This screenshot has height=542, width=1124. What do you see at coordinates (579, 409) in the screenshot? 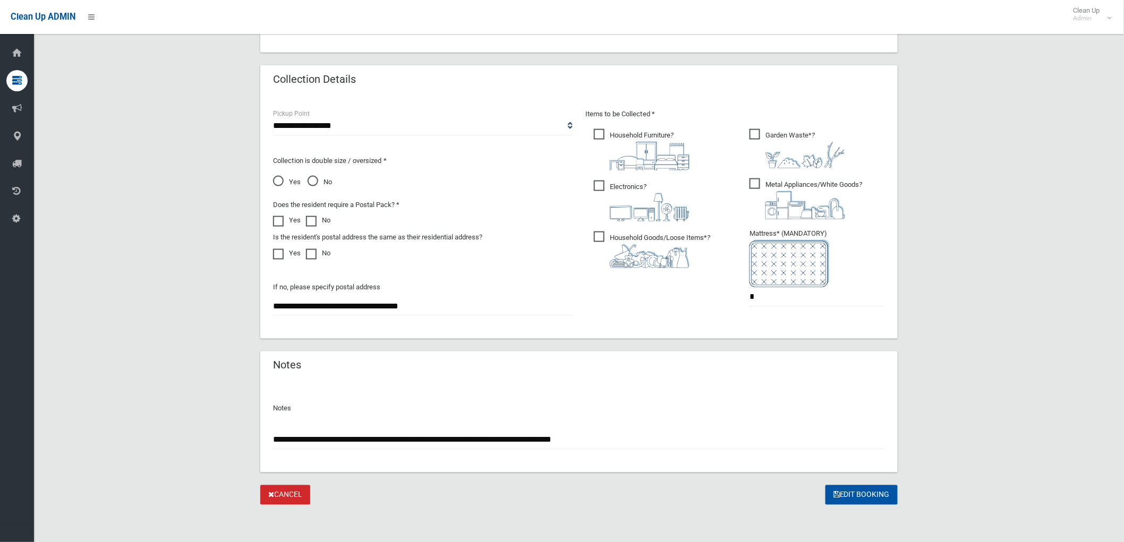
I see `p: Notes` at bounding box center [579, 409].